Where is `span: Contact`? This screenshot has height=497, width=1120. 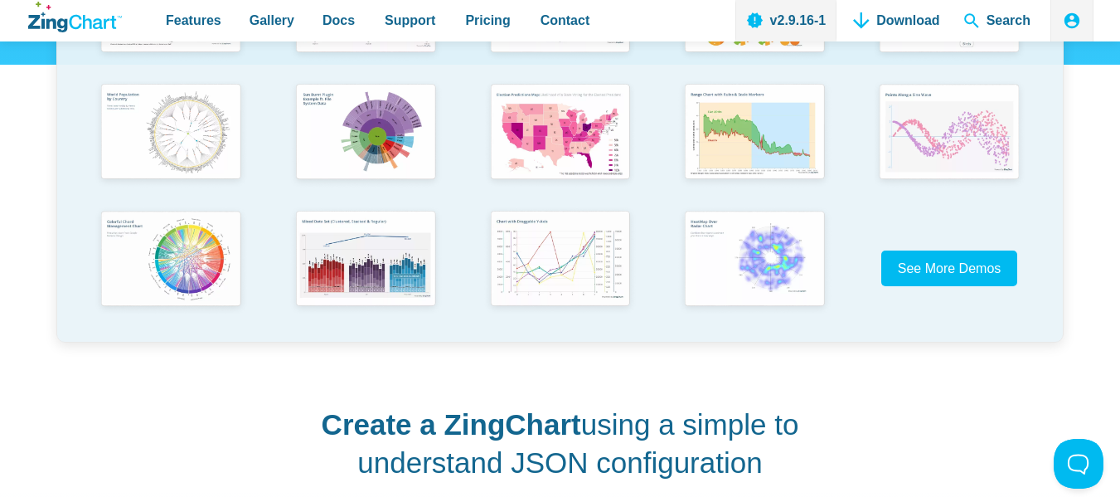 span: Contact is located at coordinates (565, 20).